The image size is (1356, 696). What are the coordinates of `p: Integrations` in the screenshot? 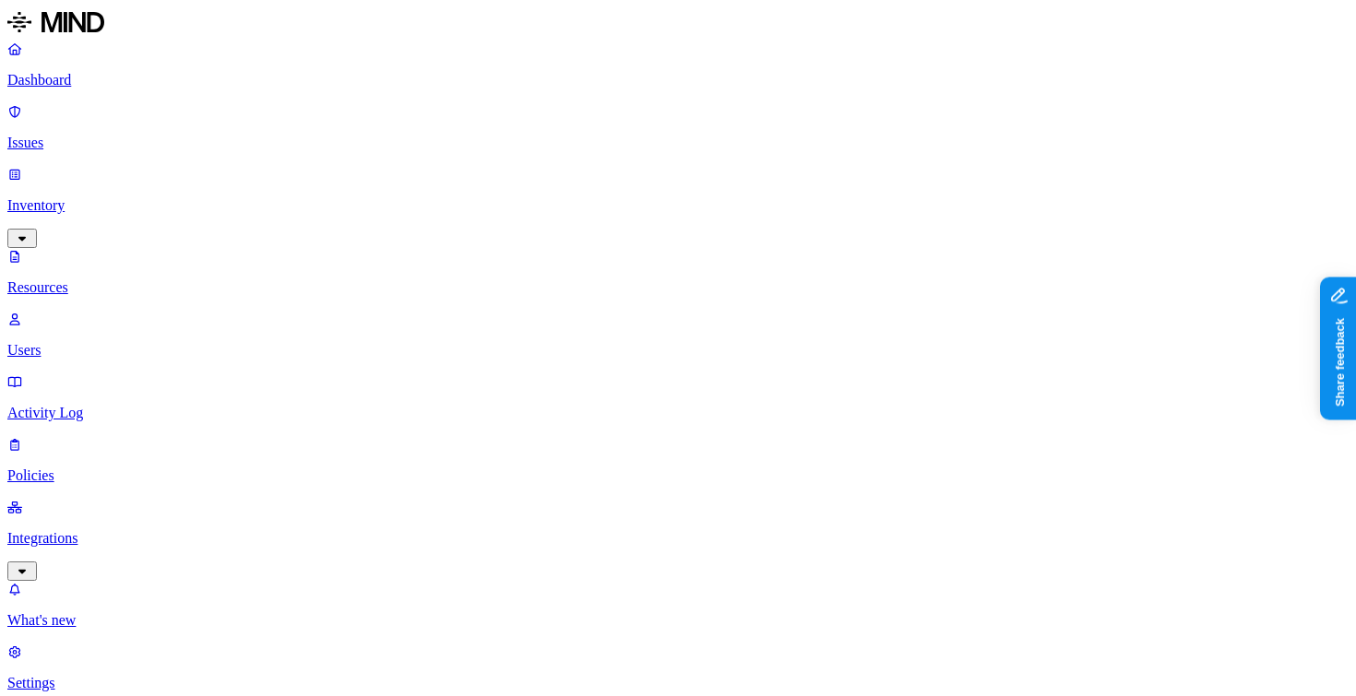 It's located at (678, 539).